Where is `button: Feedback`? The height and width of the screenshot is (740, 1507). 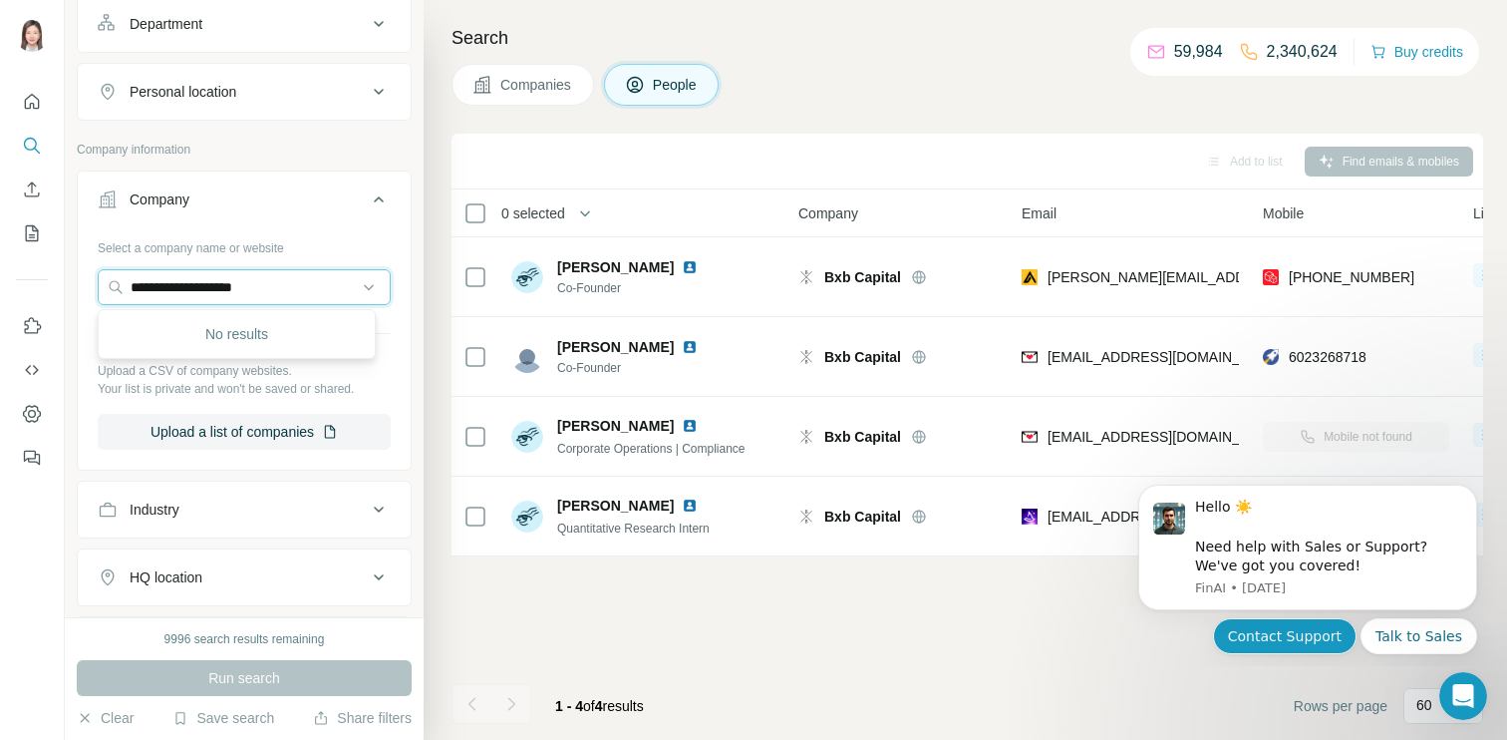
button: Feedback is located at coordinates (32, 457).